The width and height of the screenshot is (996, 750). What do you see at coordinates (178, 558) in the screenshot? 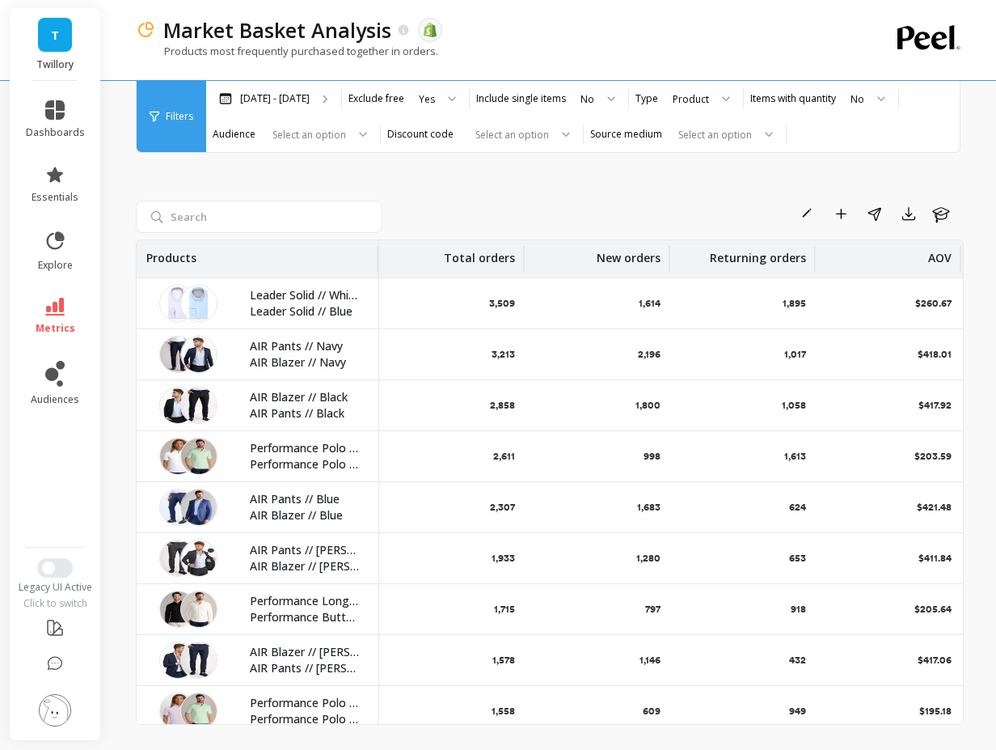
I see `img: aircharcoalmelange_PCP027_M.png` at bounding box center [178, 558].